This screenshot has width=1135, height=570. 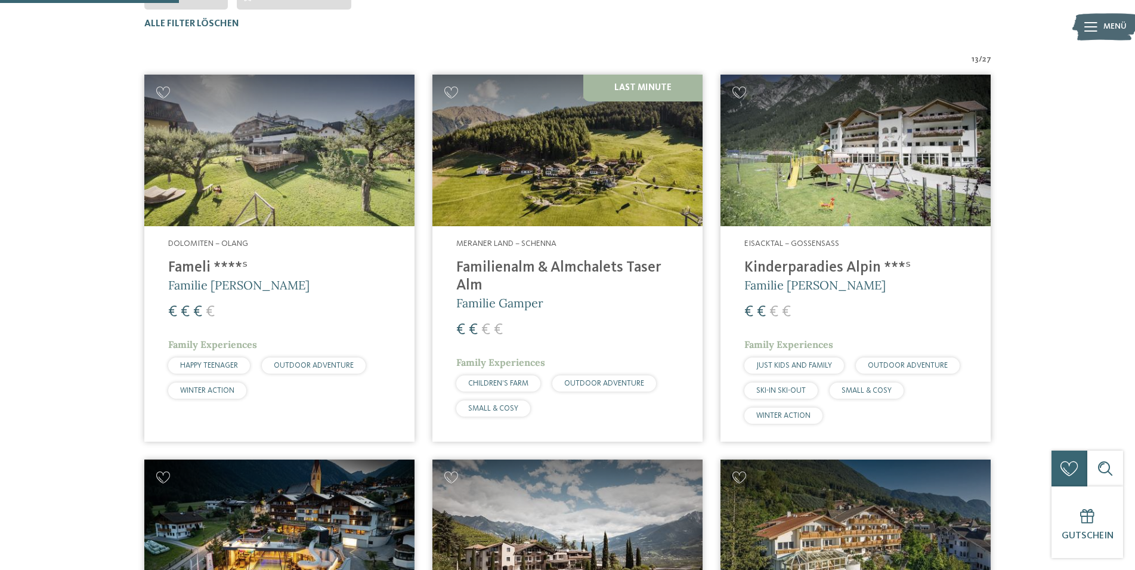 I want to click on span: 27, so click(x=987, y=60).